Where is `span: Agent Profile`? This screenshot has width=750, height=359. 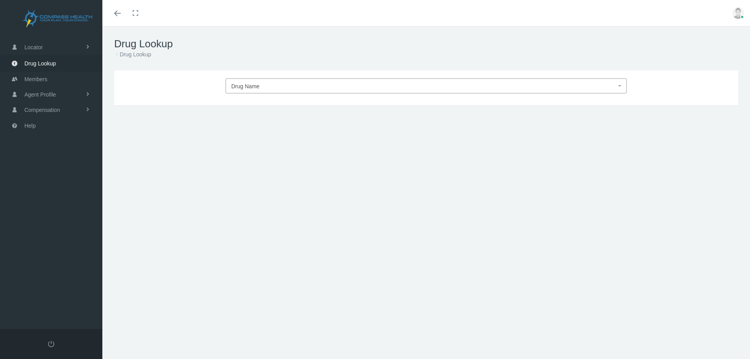
span: Agent Profile is located at coordinates (40, 94).